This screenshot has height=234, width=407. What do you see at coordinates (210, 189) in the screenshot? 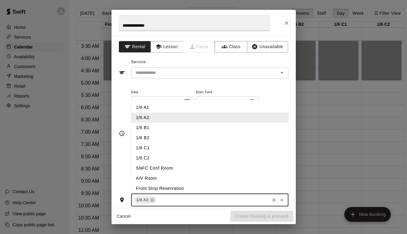
I see `li: Front Strip Reservation` at bounding box center [210, 189].